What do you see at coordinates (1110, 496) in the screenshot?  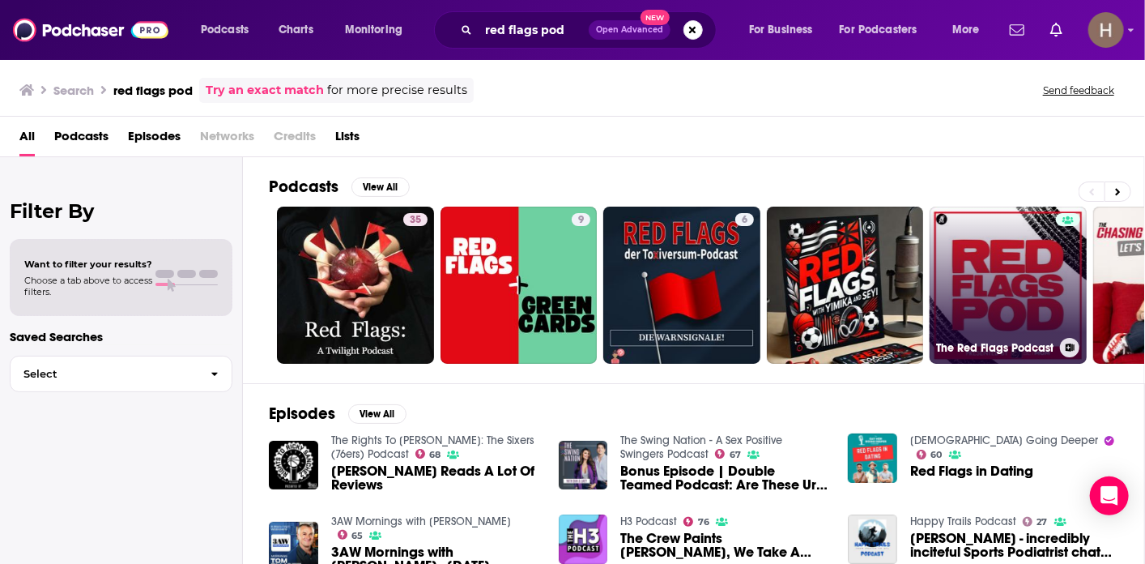 I see `div: Open Intercom Messenger` at bounding box center [1110, 496].